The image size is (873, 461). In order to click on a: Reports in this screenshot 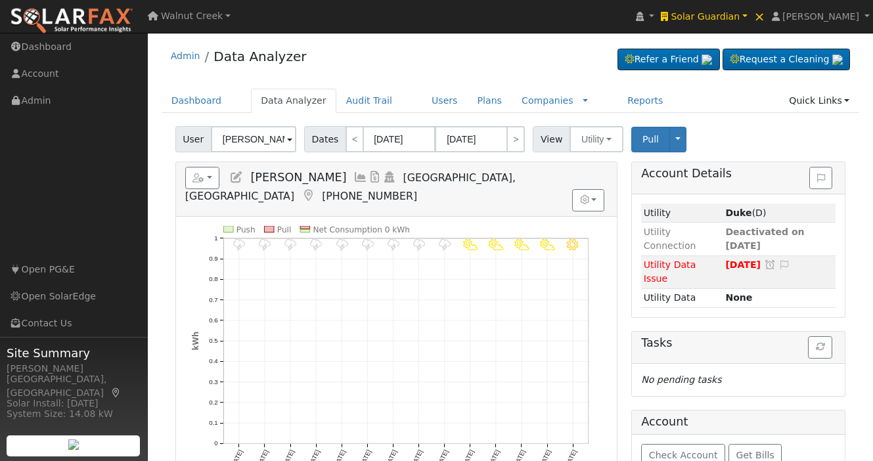, I will do `click(645, 100)`.